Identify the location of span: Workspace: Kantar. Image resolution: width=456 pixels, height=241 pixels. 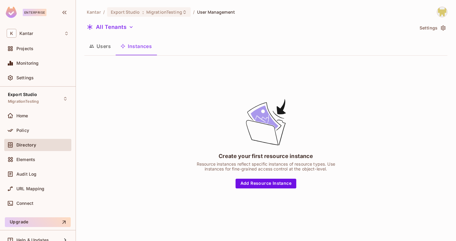
(26, 33).